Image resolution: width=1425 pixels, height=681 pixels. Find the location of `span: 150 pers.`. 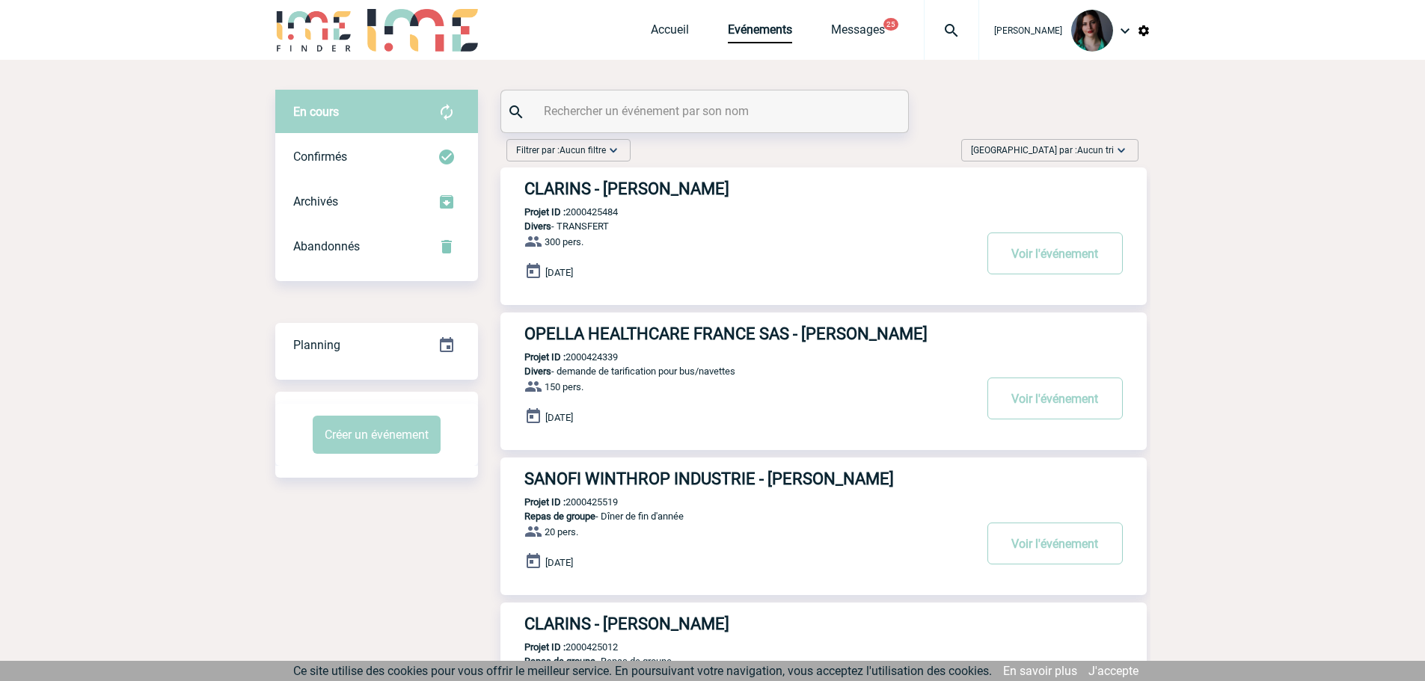

span: 150 pers. is located at coordinates (564, 387).